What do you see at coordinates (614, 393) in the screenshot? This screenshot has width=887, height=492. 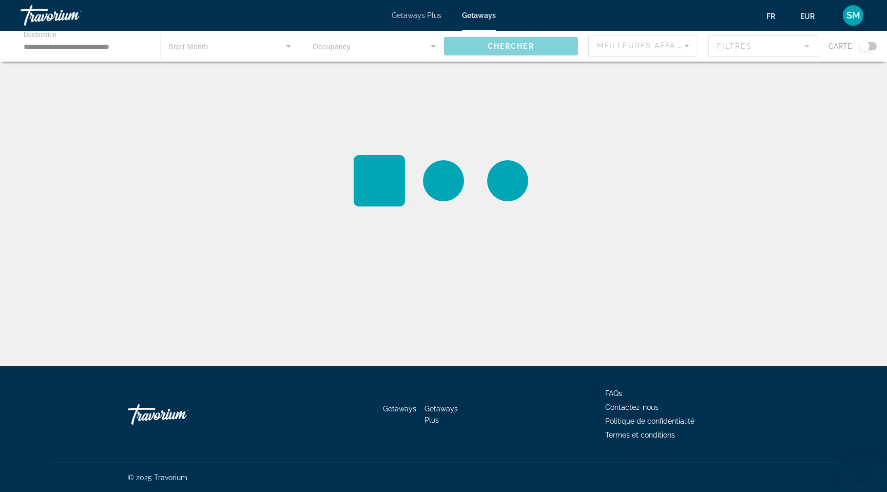 I see `span: FAQs` at bounding box center [614, 393].